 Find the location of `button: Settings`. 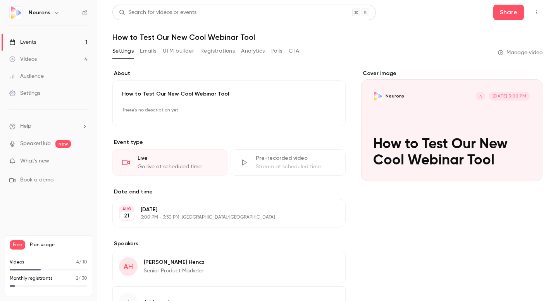

button: Settings is located at coordinates (123, 51).